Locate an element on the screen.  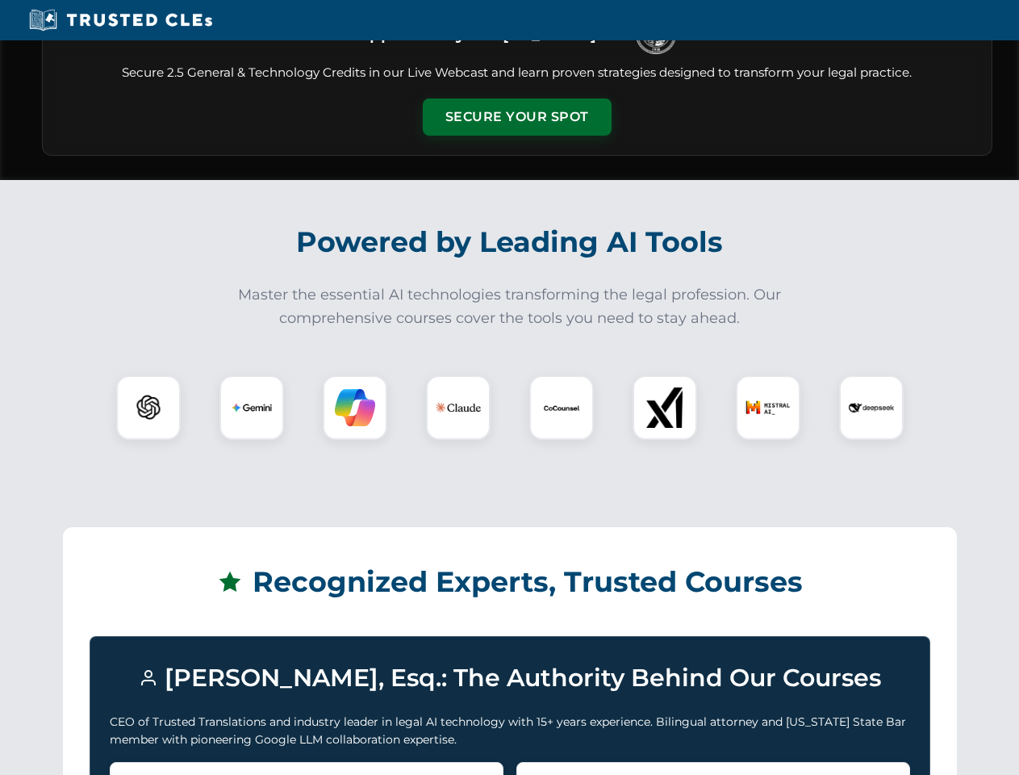
img: CoCounsel Logo is located at coordinates (562, 408).